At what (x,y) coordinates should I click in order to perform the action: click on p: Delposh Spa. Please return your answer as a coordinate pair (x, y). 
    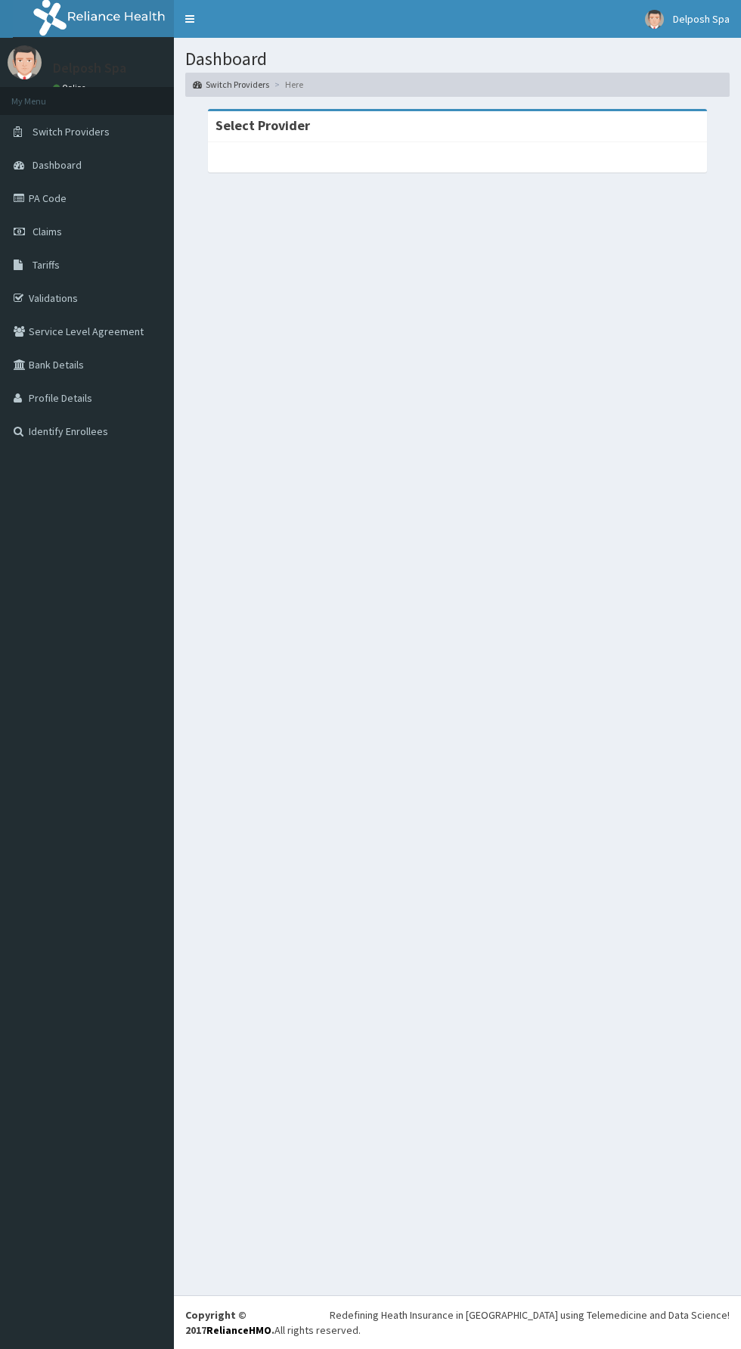
    Looking at the image, I should click on (89, 68).